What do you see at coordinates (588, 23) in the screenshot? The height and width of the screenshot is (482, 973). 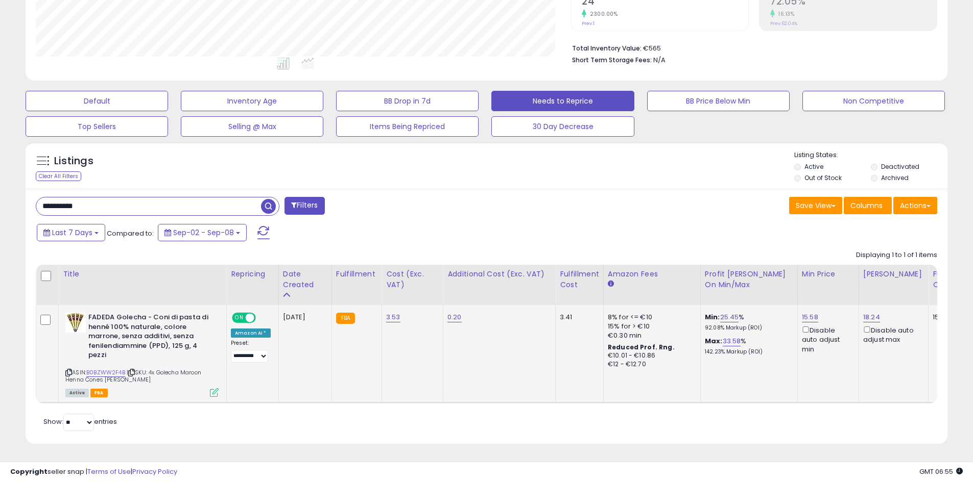 I see `small: Prev: 1` at bounding box center [588, 23].